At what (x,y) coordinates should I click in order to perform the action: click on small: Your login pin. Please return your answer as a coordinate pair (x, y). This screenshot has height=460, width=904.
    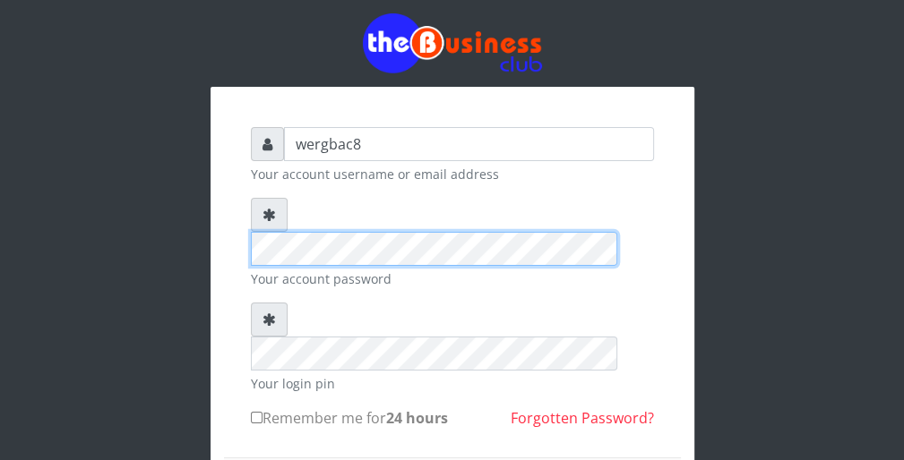
    Looking at the image, I should click on (452, 383).